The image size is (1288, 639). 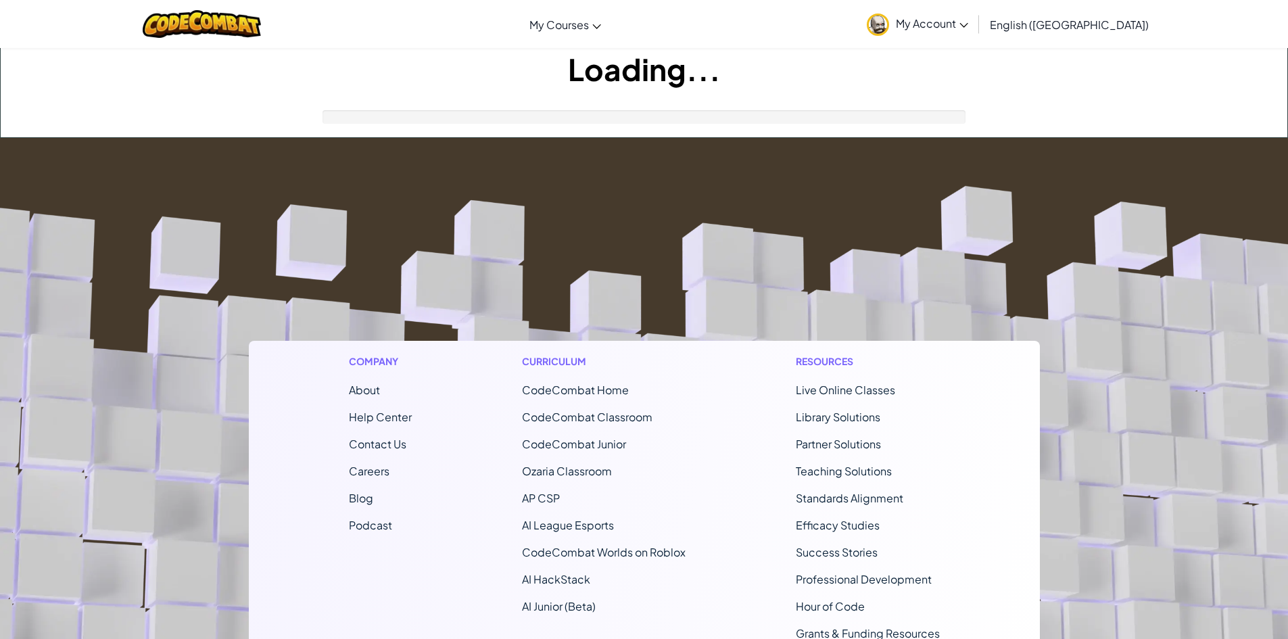 I want to click on a: My Courses, so click(x=565, y=24).